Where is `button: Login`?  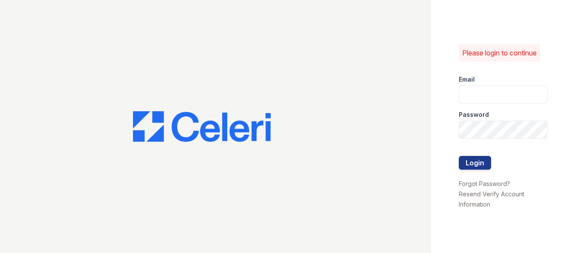 button: Login is located at coordinates (475, 163).